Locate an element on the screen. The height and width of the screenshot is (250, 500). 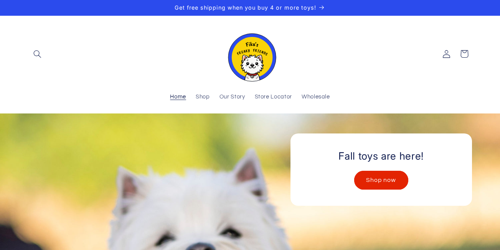
a: Shop now is located at coordinates (381, 180).